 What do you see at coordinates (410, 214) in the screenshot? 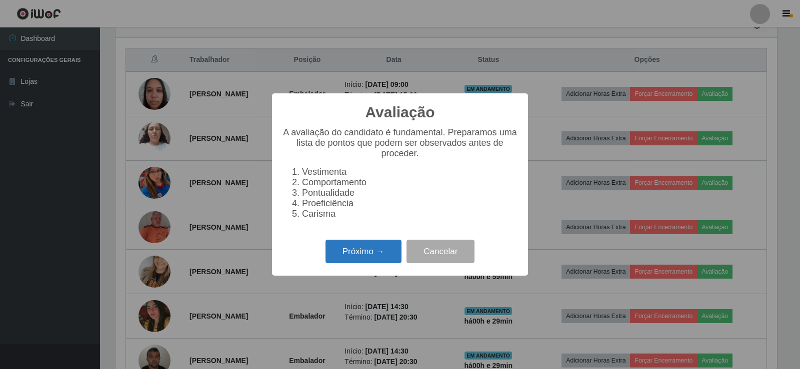
I see `li: Carisma` at bounding box center [410, 214].